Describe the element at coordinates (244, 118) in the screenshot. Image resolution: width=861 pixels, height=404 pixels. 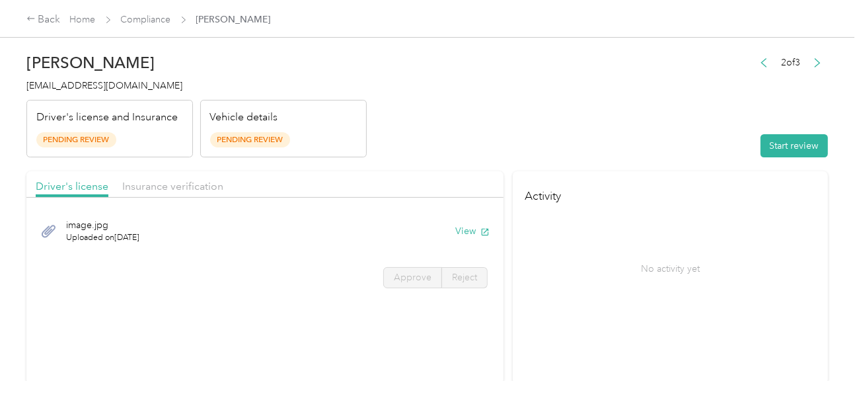
I see `p: Vehicle details` at that location.